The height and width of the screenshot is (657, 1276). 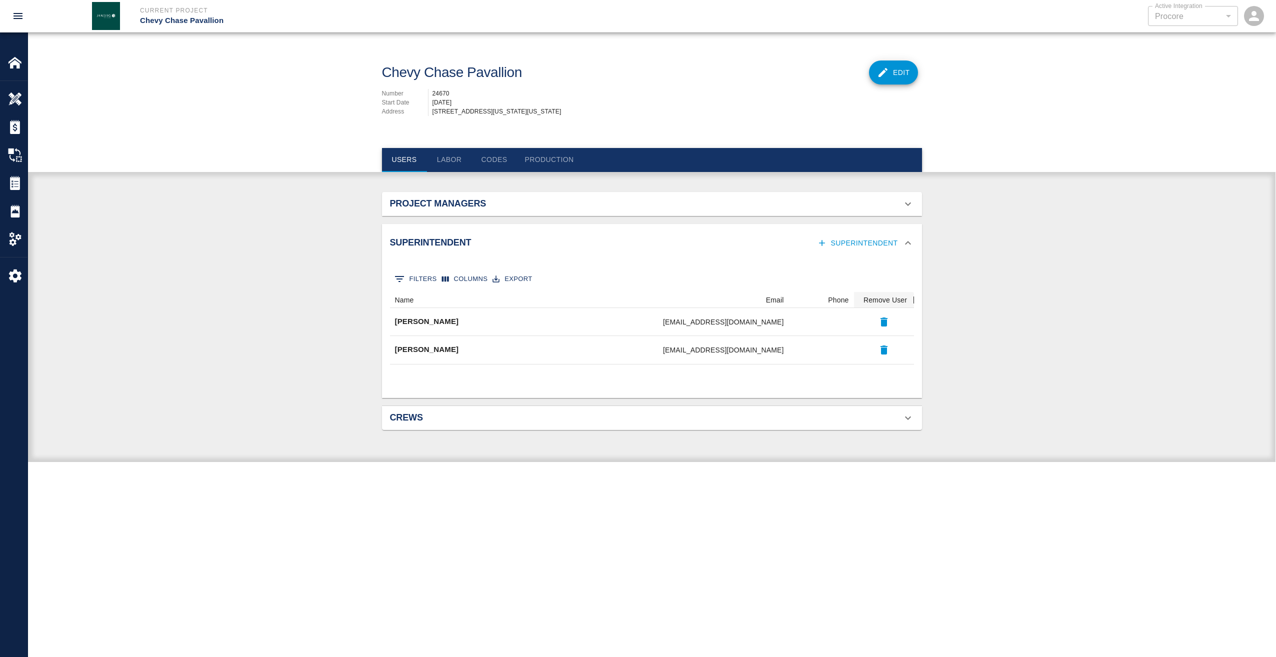 What do you see at coordinates (416, 21) in the screenshot?
I see `p: Chevy Chase Pavallion` at bounding box center [416, 21].